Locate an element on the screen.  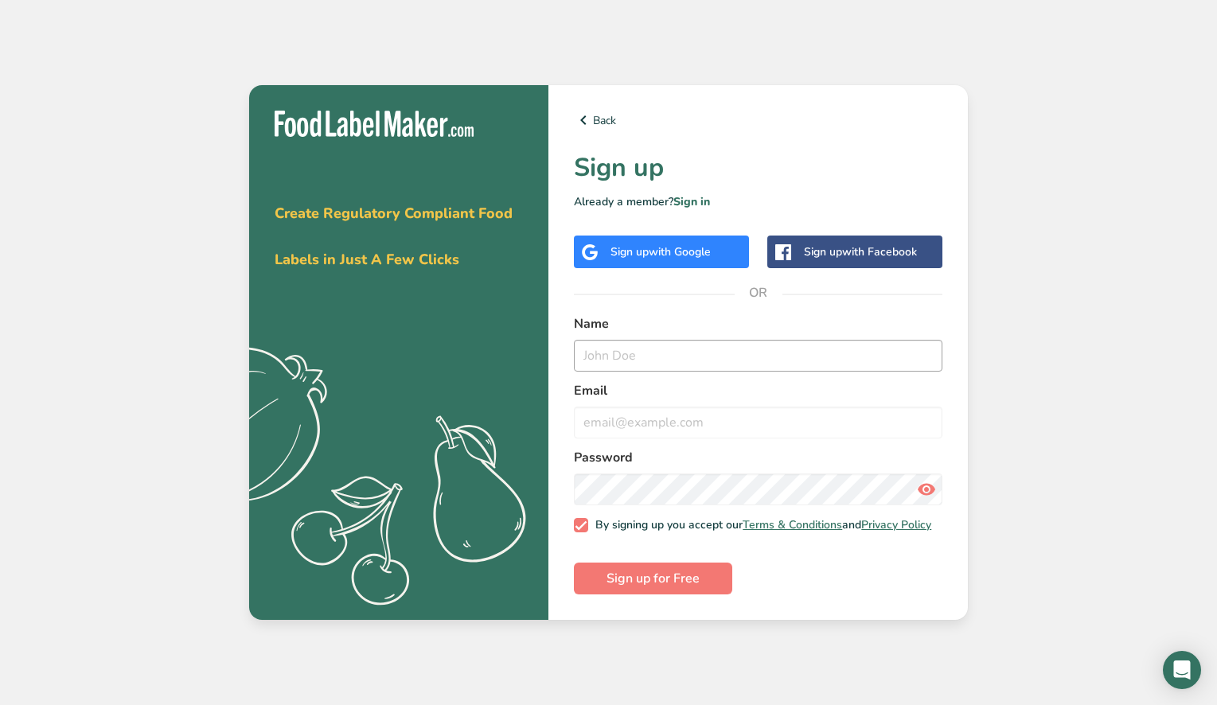
span: with Facebook is located at coordinates (879, 251).